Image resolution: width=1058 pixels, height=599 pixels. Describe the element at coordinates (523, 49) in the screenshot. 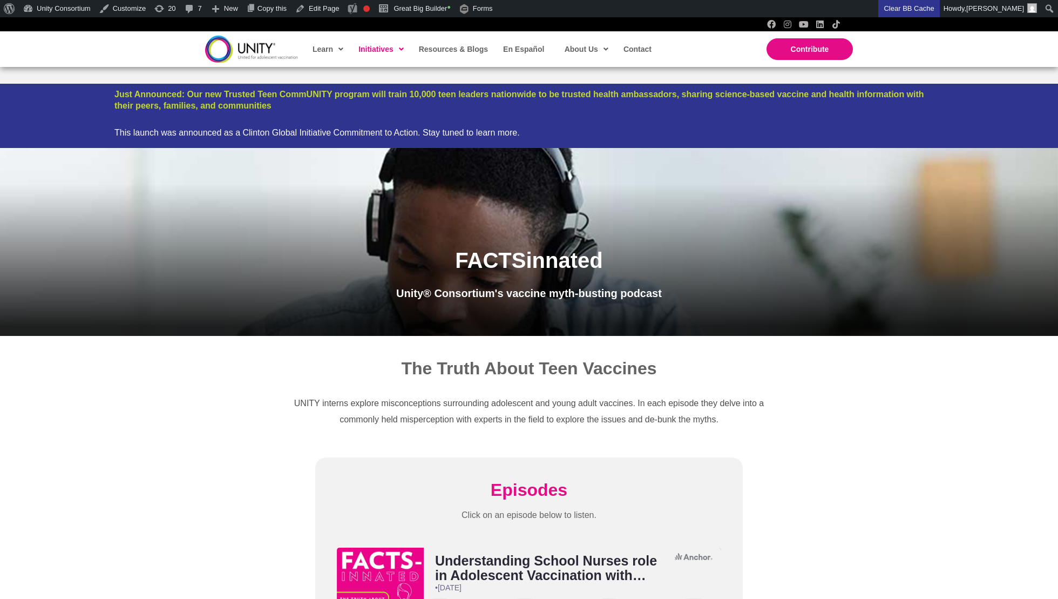

I see `a: En Español` at that location.